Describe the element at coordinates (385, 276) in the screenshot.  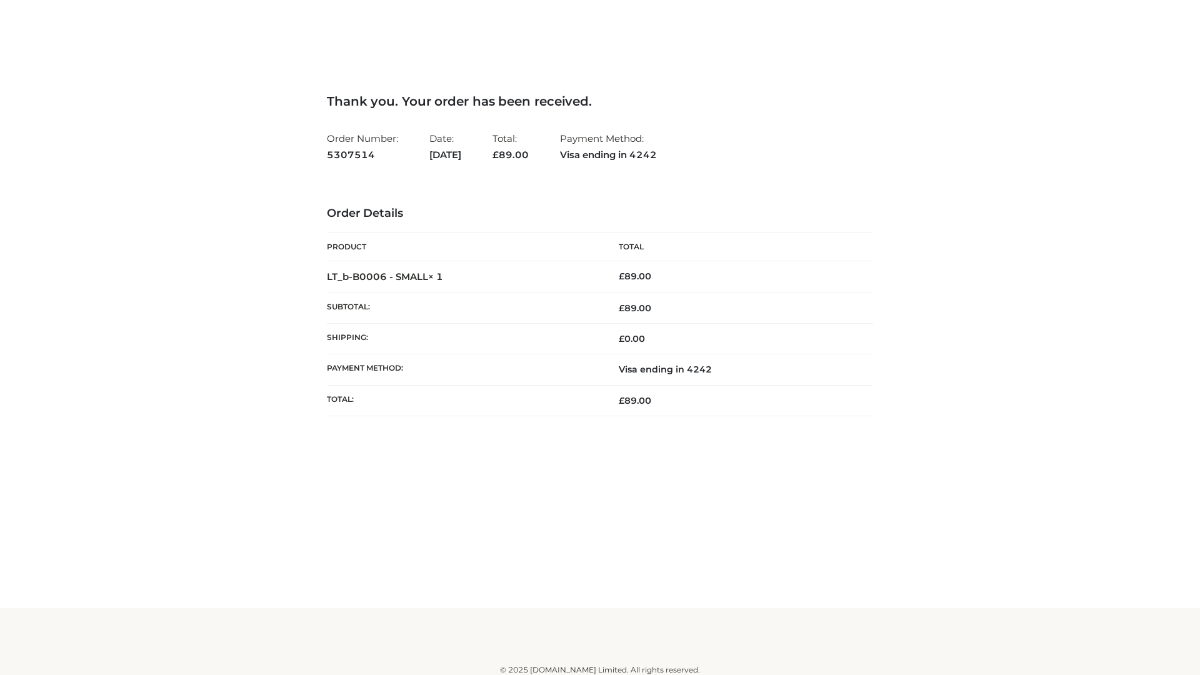
I see `strong: LT_b-B0006 - SMALL` at that location.